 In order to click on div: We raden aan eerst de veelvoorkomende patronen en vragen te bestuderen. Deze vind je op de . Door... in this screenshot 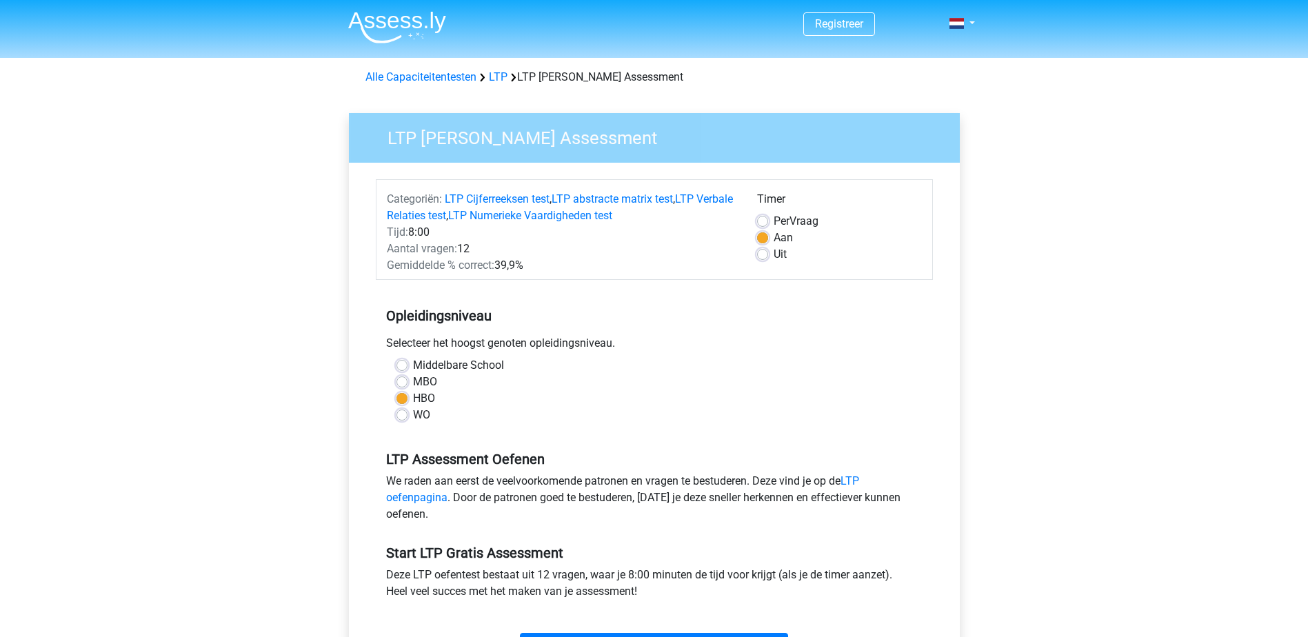, I will do `click(655, 501)`.